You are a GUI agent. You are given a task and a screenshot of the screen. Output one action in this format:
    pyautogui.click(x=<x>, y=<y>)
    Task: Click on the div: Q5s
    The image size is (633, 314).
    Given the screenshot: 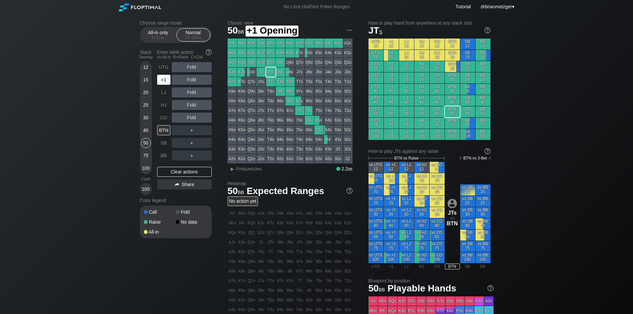 What is the action you would take?
    pyautogui.click(x=319, y=62)
    